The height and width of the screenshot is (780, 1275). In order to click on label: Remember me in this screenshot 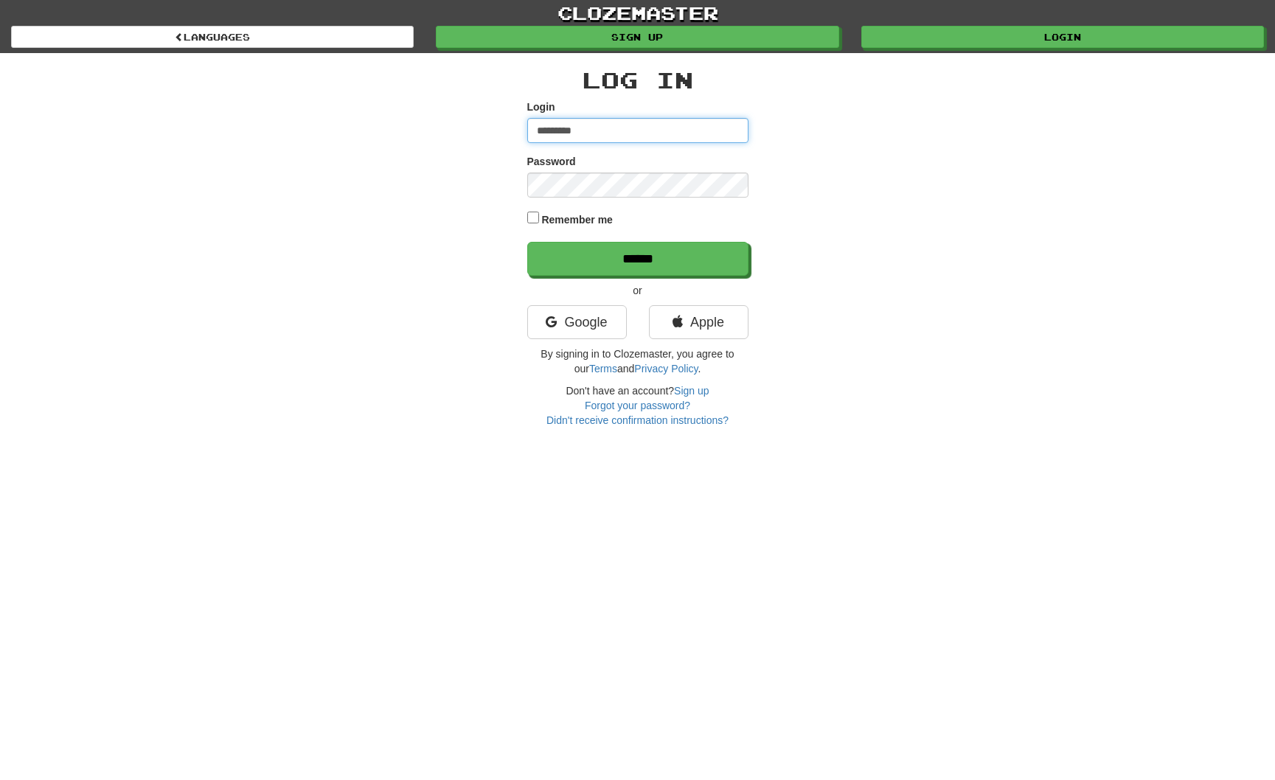, I will do `click(577, 220)`.